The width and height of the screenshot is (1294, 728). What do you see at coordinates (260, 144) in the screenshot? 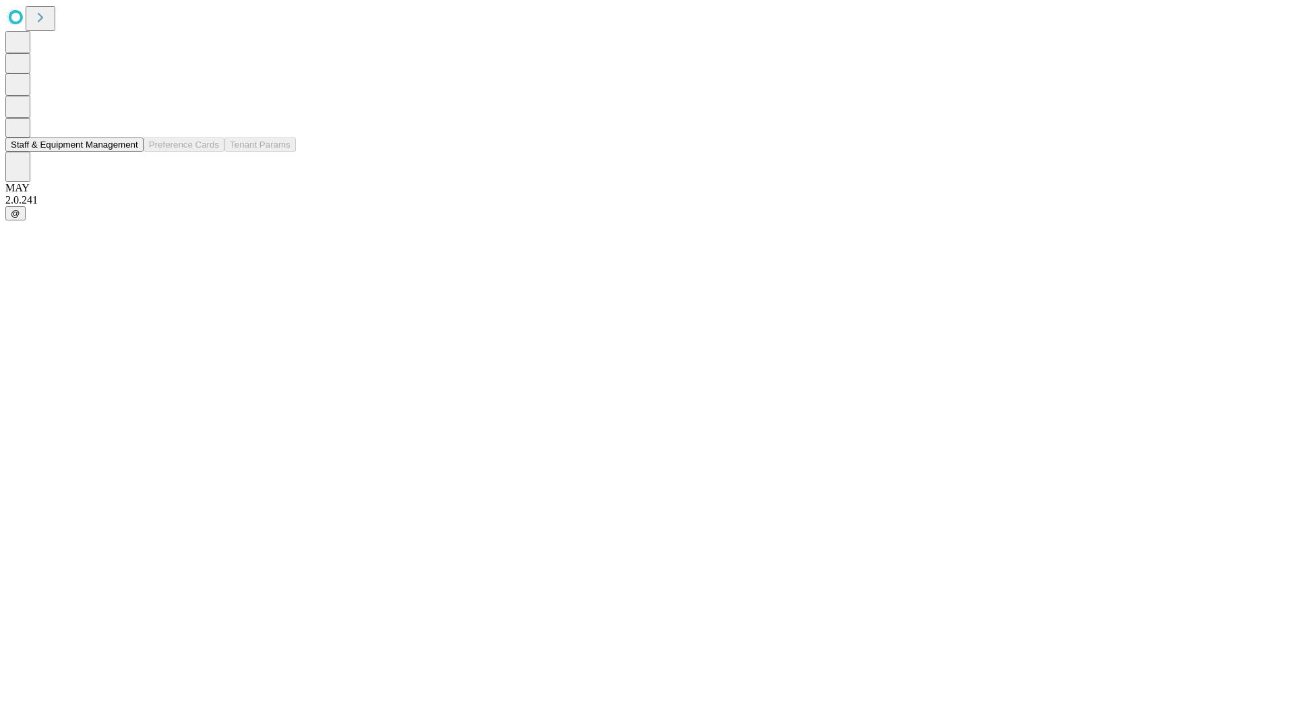
I see `button: Tenant Params` at bounding box center [260, 144].